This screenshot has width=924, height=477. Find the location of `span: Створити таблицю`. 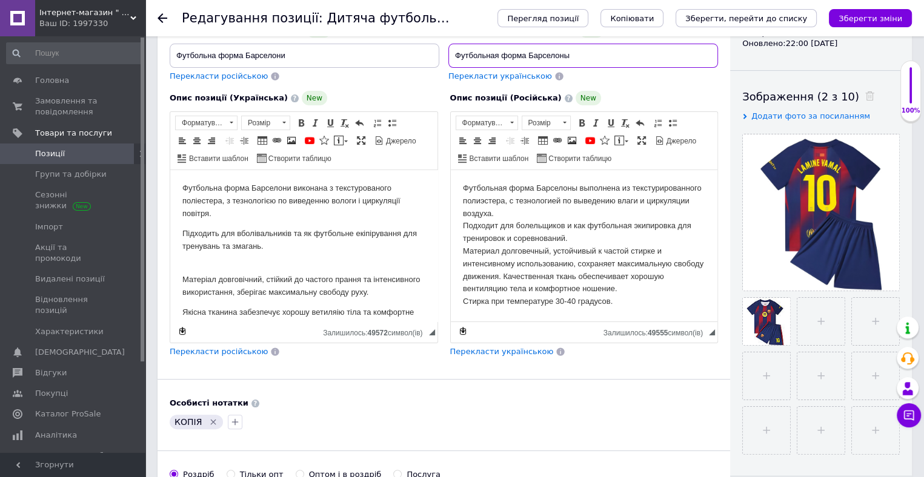

span: Створити таблицю is located at coordinates (579, 159).